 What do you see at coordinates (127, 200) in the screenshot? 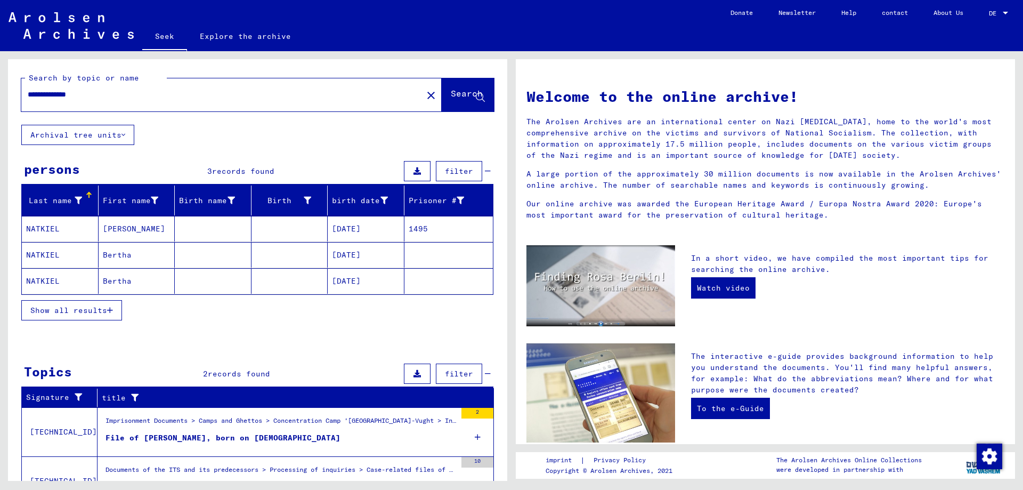
I see `font: First name` at bounding box center [127, 200].